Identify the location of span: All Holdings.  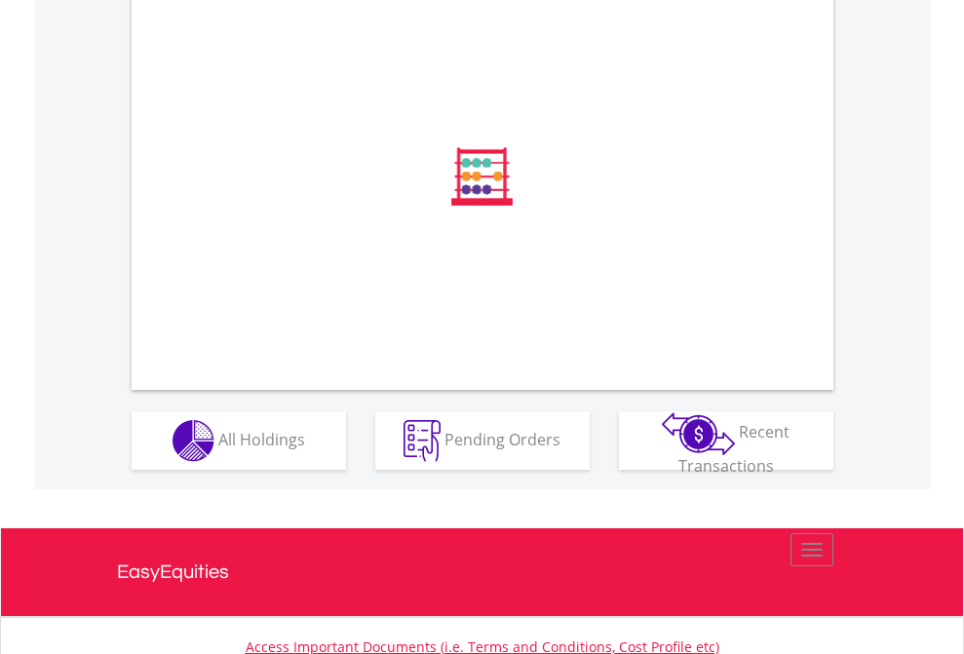
(261, 438).